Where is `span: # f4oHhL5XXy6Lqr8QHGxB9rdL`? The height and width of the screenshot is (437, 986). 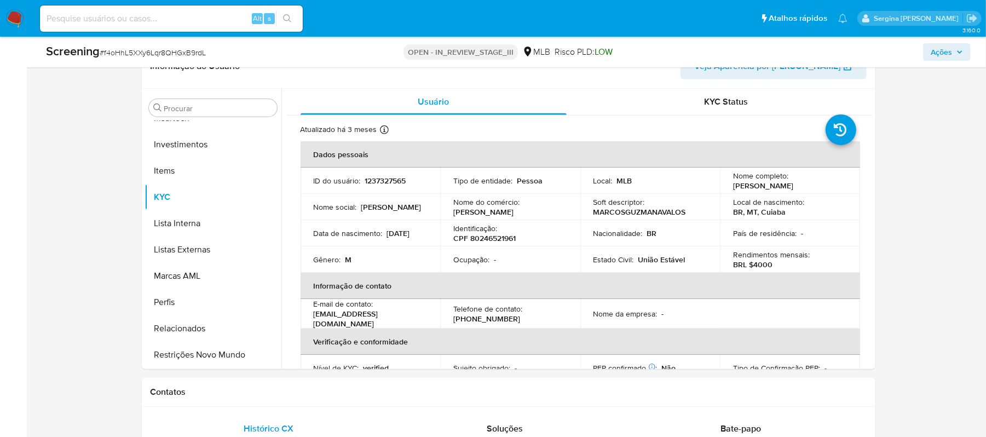 span: # f4oHhL5XXy6Lqr8QHGxB9rdL is located at coordinates (153, 53).